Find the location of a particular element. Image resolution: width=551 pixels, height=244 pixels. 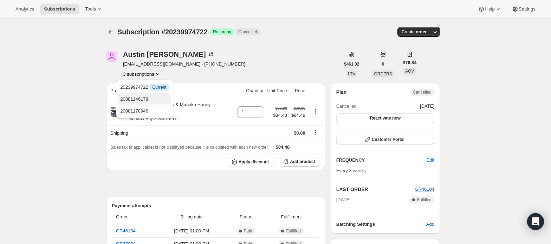

span: Recurring is located at coordinates (222, 32).